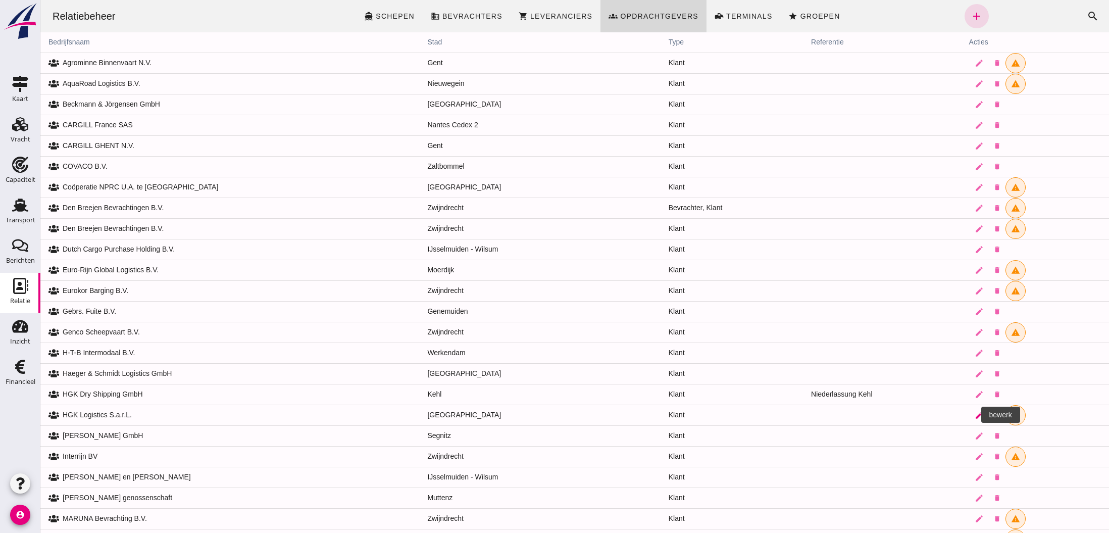  I want to click on i: add, so click(936, 16).